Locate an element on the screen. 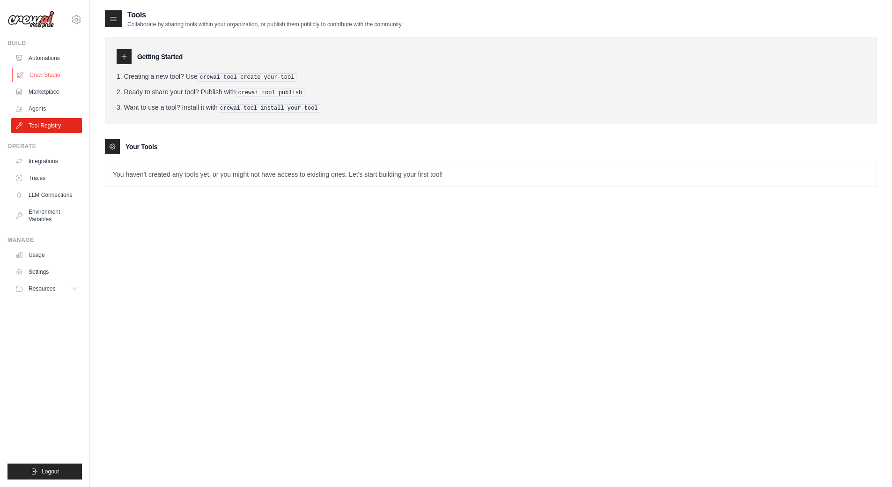 Image resolution: width=892 pixels, height=487 pixels. a: Marketplace is located at coordinates (46, 92).